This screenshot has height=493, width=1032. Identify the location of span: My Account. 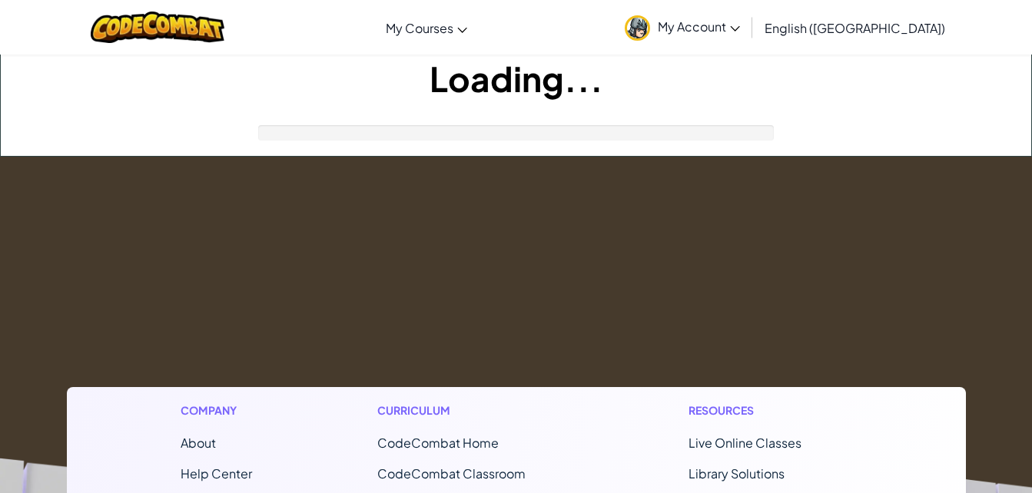
(698, 26).